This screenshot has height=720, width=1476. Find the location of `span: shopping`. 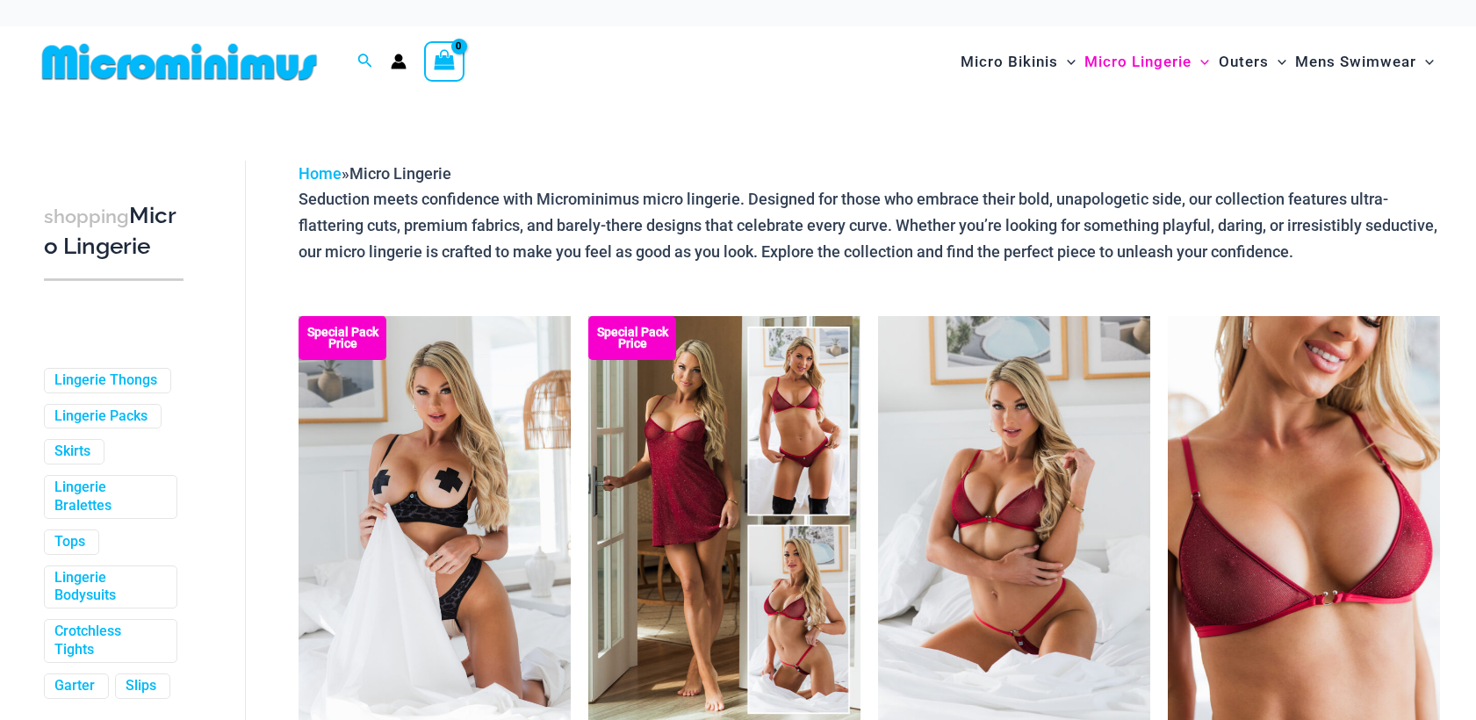

span: shopping is located at coordinates (86, 216).